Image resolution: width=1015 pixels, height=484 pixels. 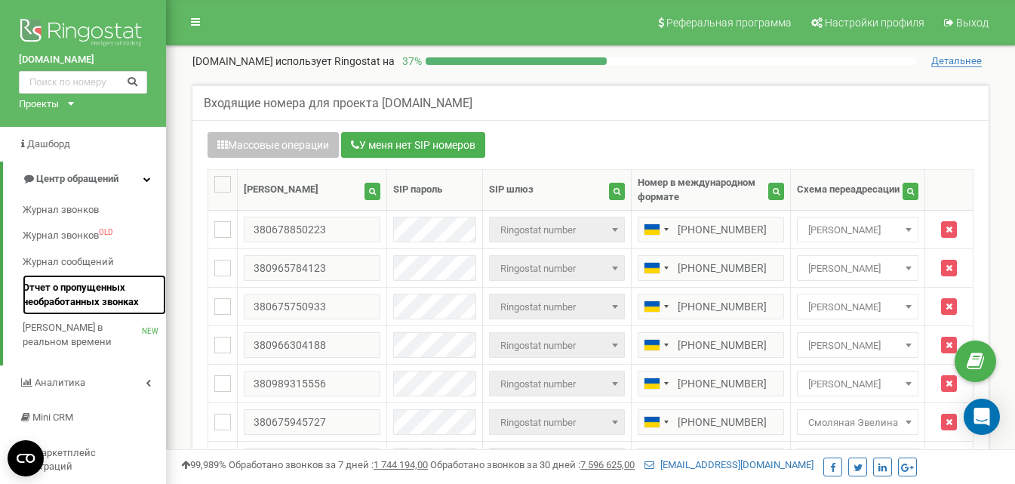 I want to click on a: Журнал сообщений, so click(x=94, y=262).